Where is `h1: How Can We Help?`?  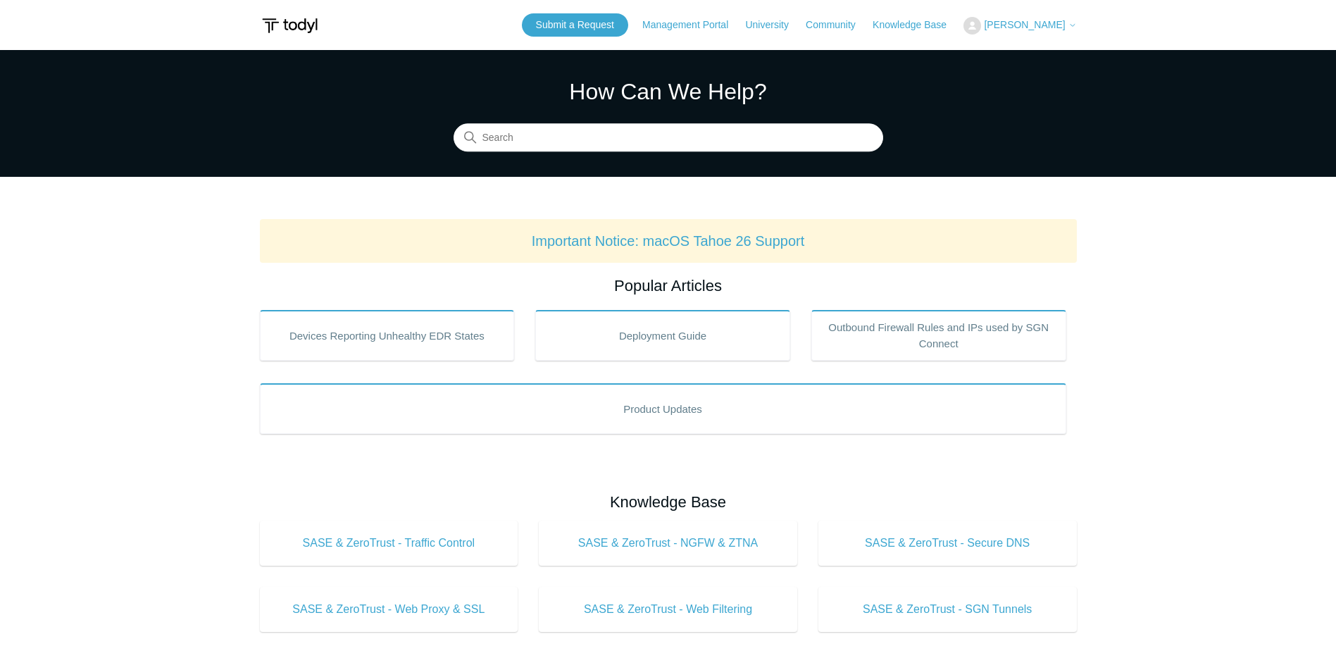
h1: How Can We Help? is located at coordinates (668, 92).